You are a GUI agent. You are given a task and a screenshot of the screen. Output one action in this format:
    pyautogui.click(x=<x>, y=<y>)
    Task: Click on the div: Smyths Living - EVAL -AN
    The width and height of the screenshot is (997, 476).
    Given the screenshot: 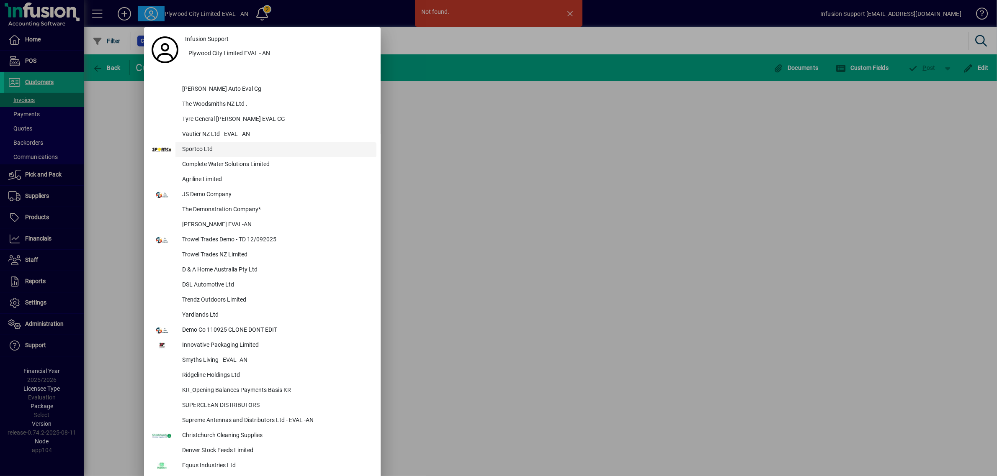 What is the action you would take?
    pyautogui.click(x=276, y=361)
    